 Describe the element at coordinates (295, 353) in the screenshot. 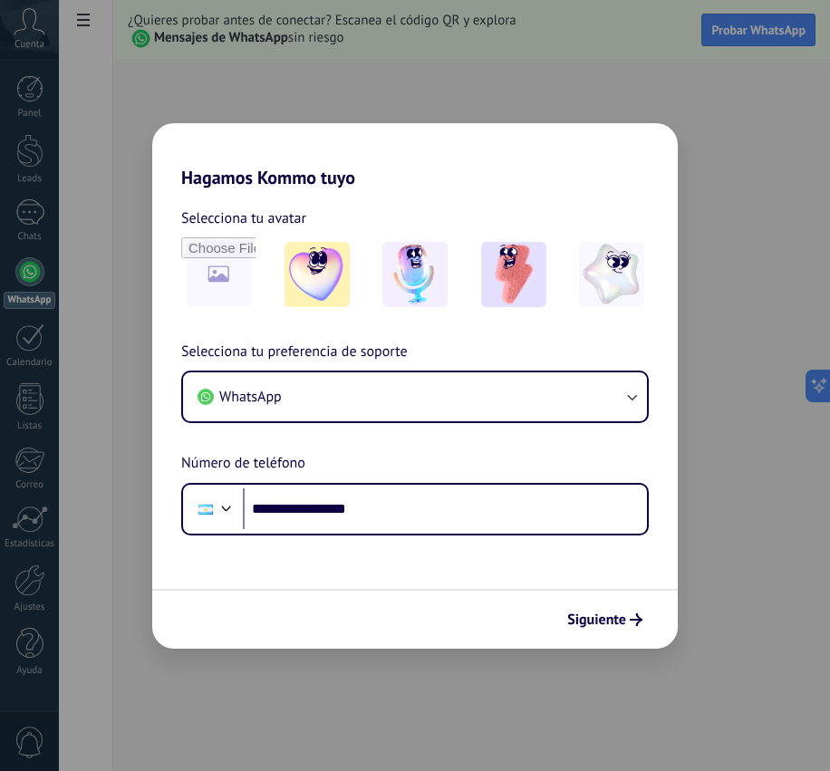

I see `span: Selecciona tu preferencia de soporte` at that location.